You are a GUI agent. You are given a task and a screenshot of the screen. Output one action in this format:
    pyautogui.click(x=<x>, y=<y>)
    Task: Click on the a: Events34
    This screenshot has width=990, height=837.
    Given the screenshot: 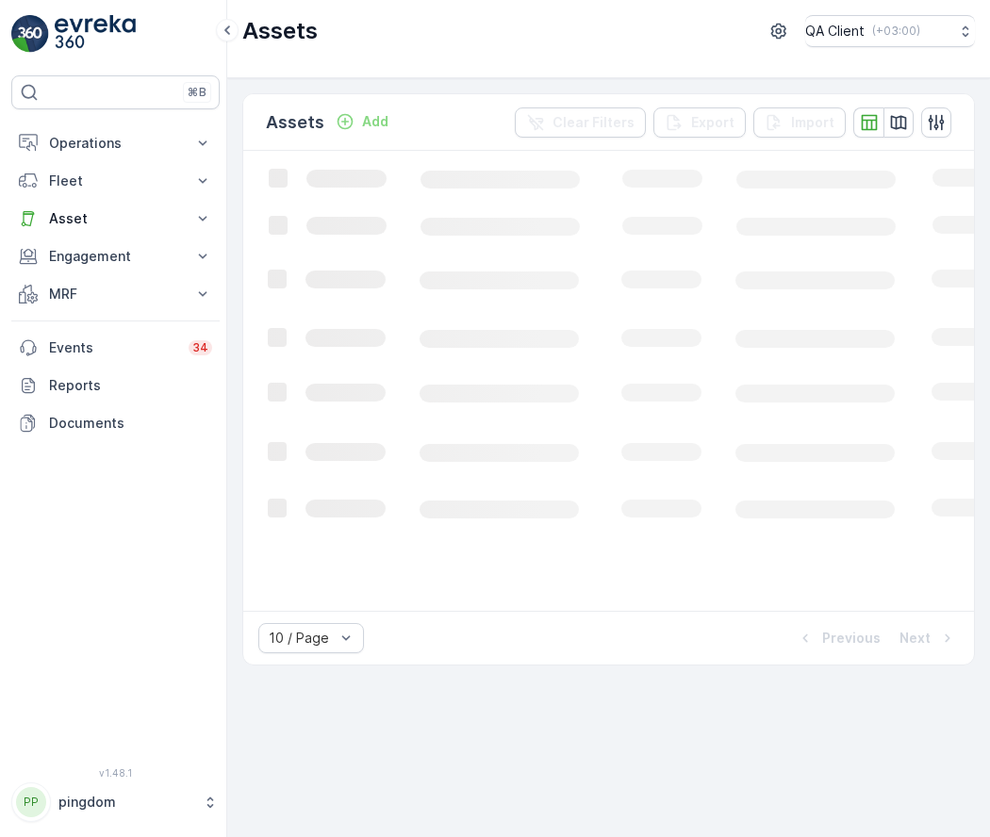 What is the action you would take?
    pyautogui.click(x=115, y=348)
    